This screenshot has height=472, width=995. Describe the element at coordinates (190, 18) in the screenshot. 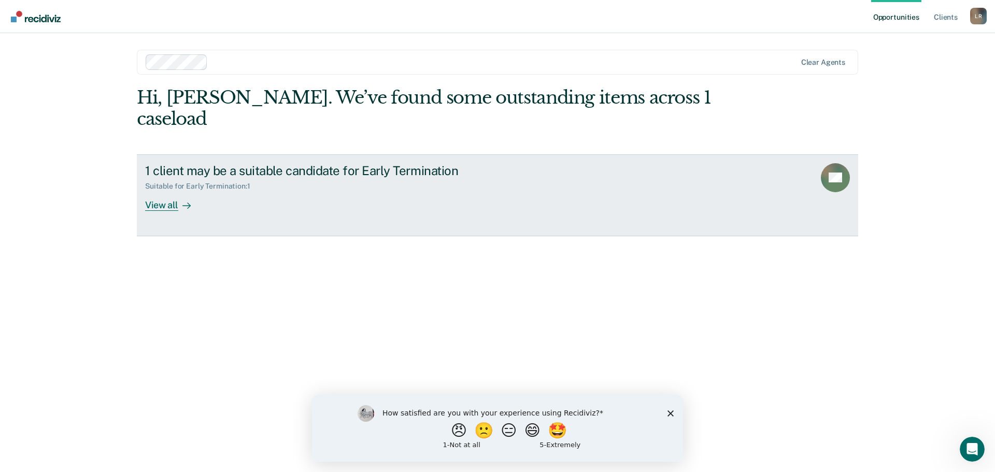

I see `div: How satisfied are you with your experience using Recidiviz?` at that location.